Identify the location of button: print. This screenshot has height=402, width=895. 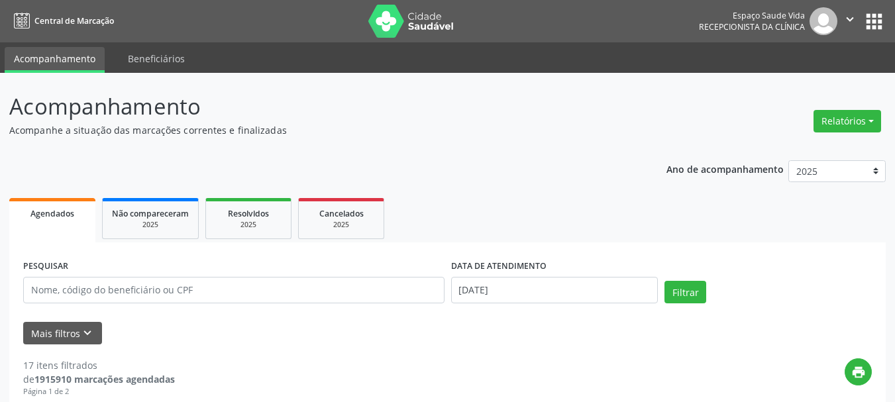
(858, 372).